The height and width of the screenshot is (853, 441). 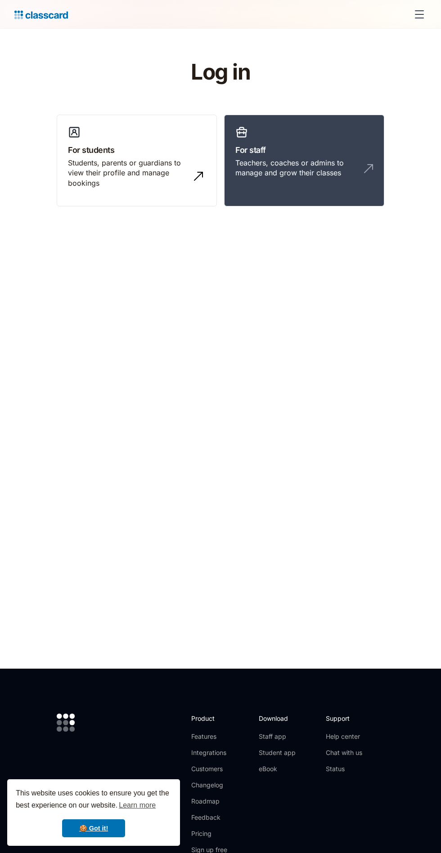 What do you see at coordinates (215, 737) in the screenshot?
I see `a: Features` at bounding box center [215, 737].